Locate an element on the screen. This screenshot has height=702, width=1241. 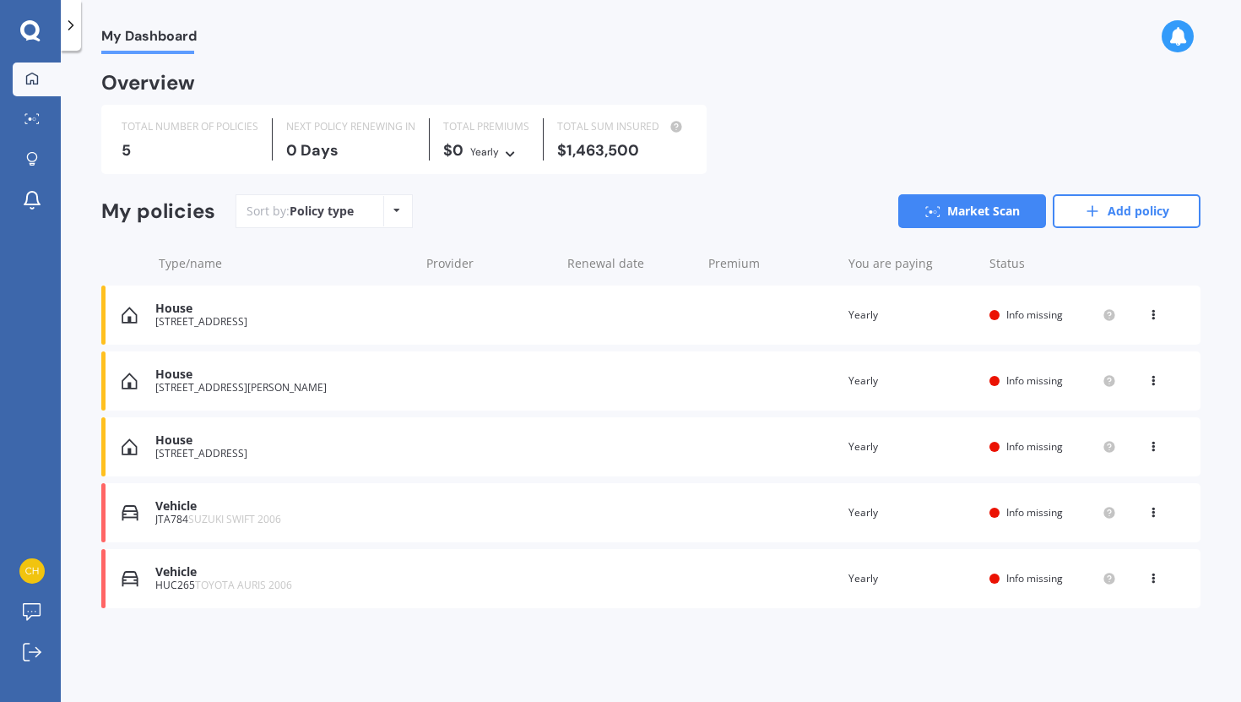
div: Overview is located at coordinates (148, 83).